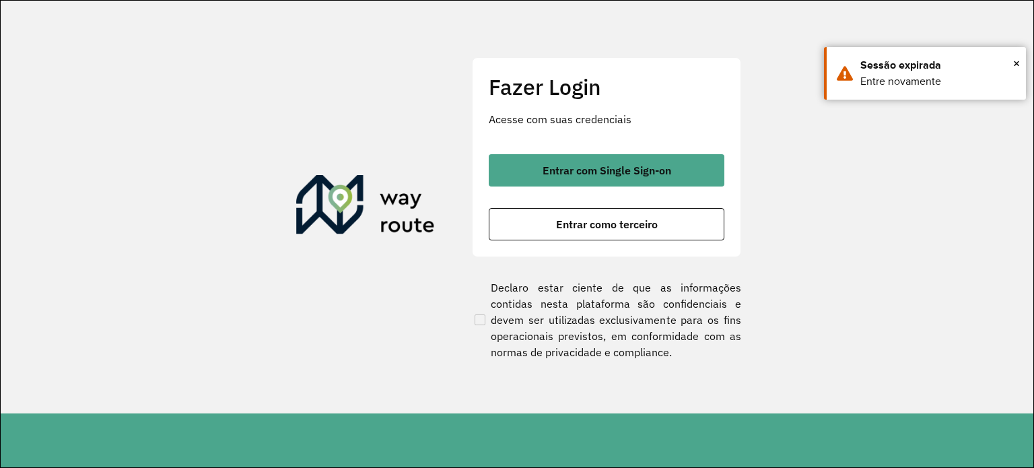  I want to click on span: Entrar como terceiro, so click(607, 224).